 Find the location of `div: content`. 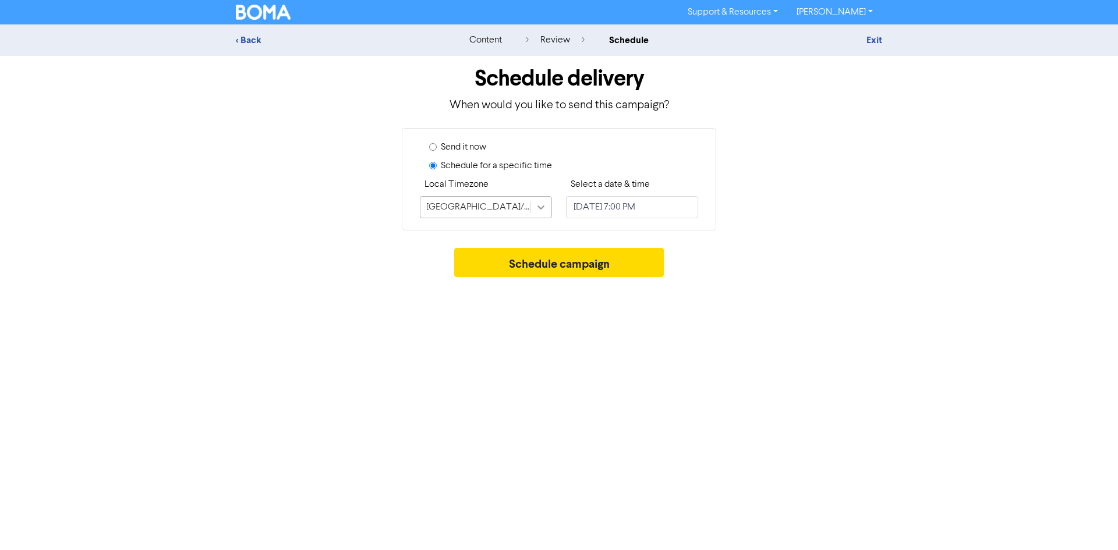

div: content is located at coordinates (486, 40).